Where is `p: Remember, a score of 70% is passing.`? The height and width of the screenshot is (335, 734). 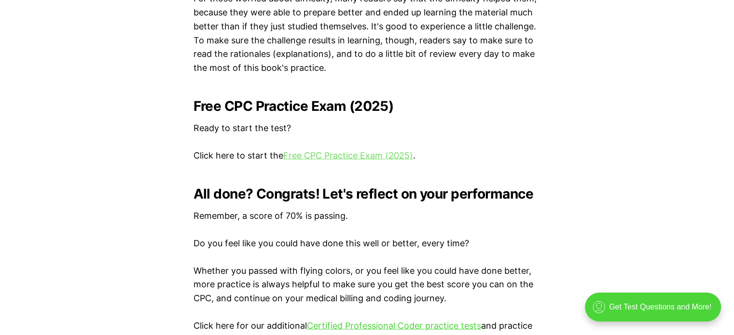
p: Remember, a score of 70% is passing. is located at coordinates (367, 216).